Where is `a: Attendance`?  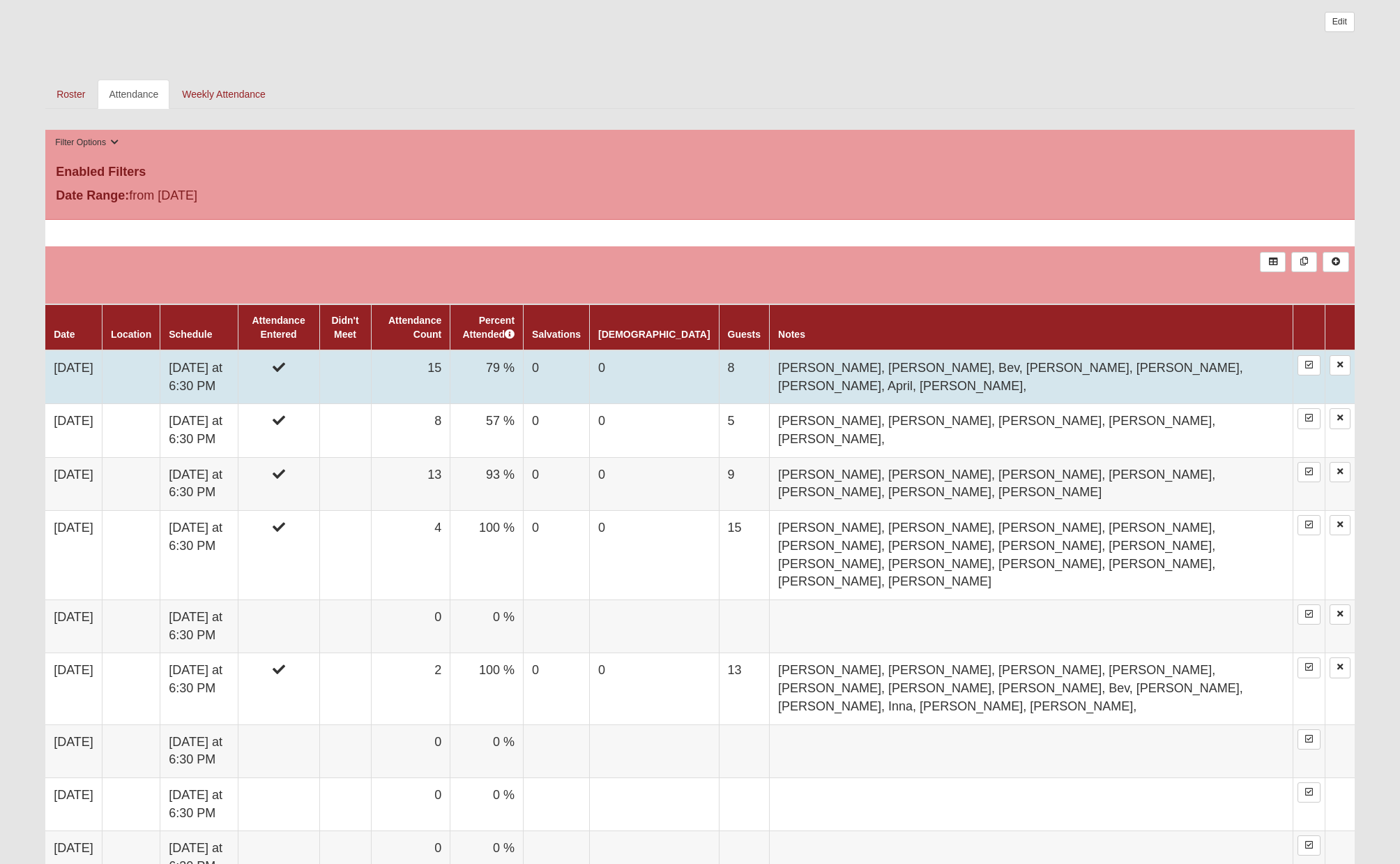
a: Attendance is located at coordinates (133, 94).